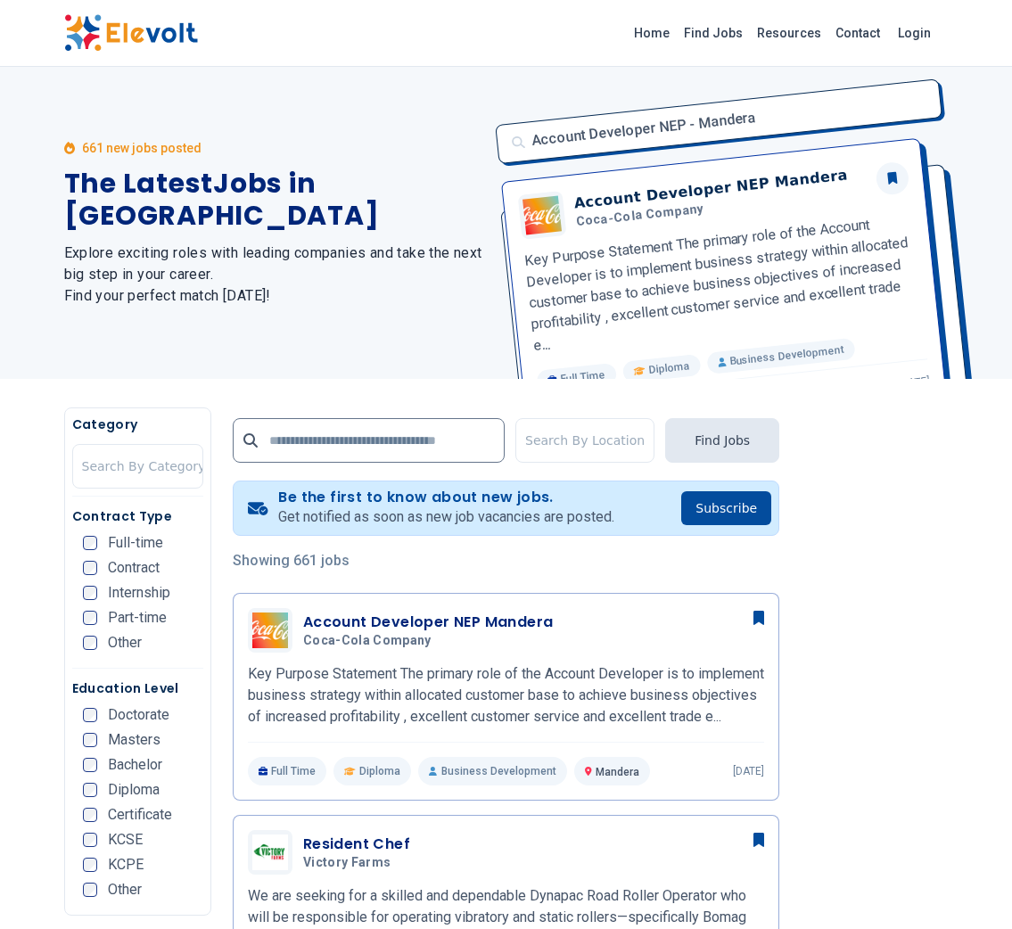 The image size is (1012, 929). I want to click on input: KCSE, so click(90, 840).